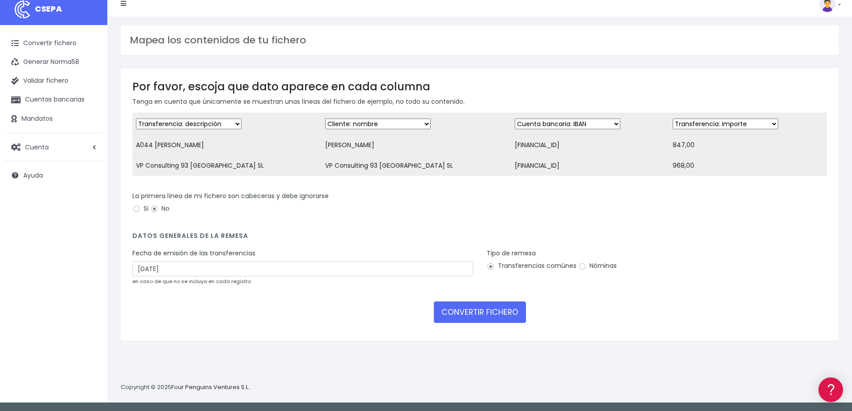  What do you see at coordinates (89, 182) in the screenshot?
I see `div: Facturación` at bounding box center [89, 182].